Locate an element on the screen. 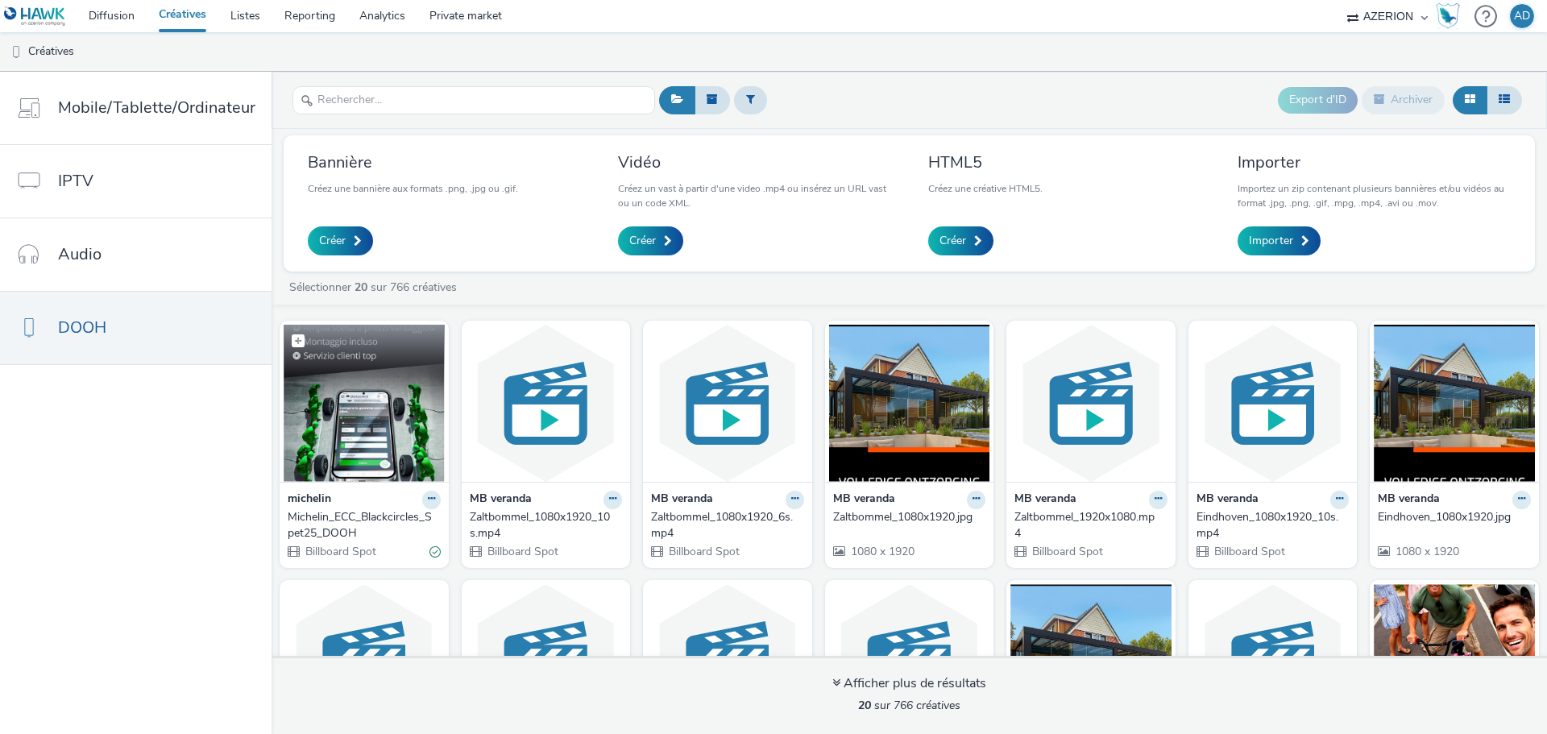  a: Hawk Academy is located at coordinates (1451, 16).